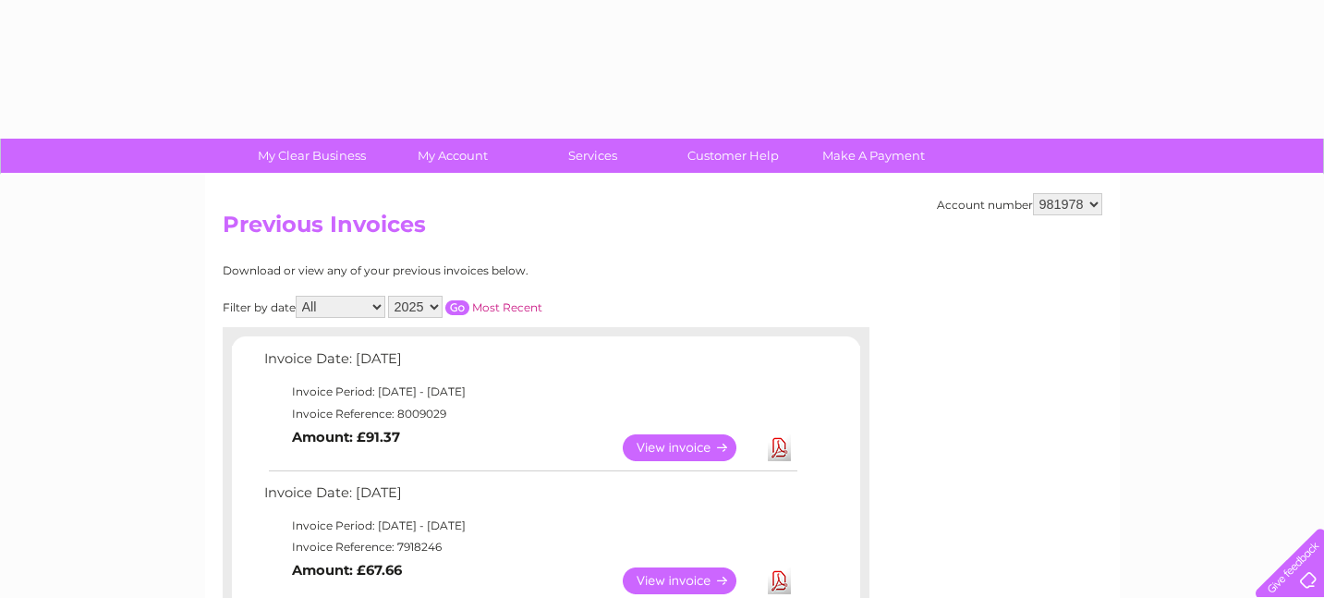 This screenshot has width=1324, height=598. What do you see at coordinates (592, 155) in the screenshot?
I see `a: Services` at bounding box center [592, 155].